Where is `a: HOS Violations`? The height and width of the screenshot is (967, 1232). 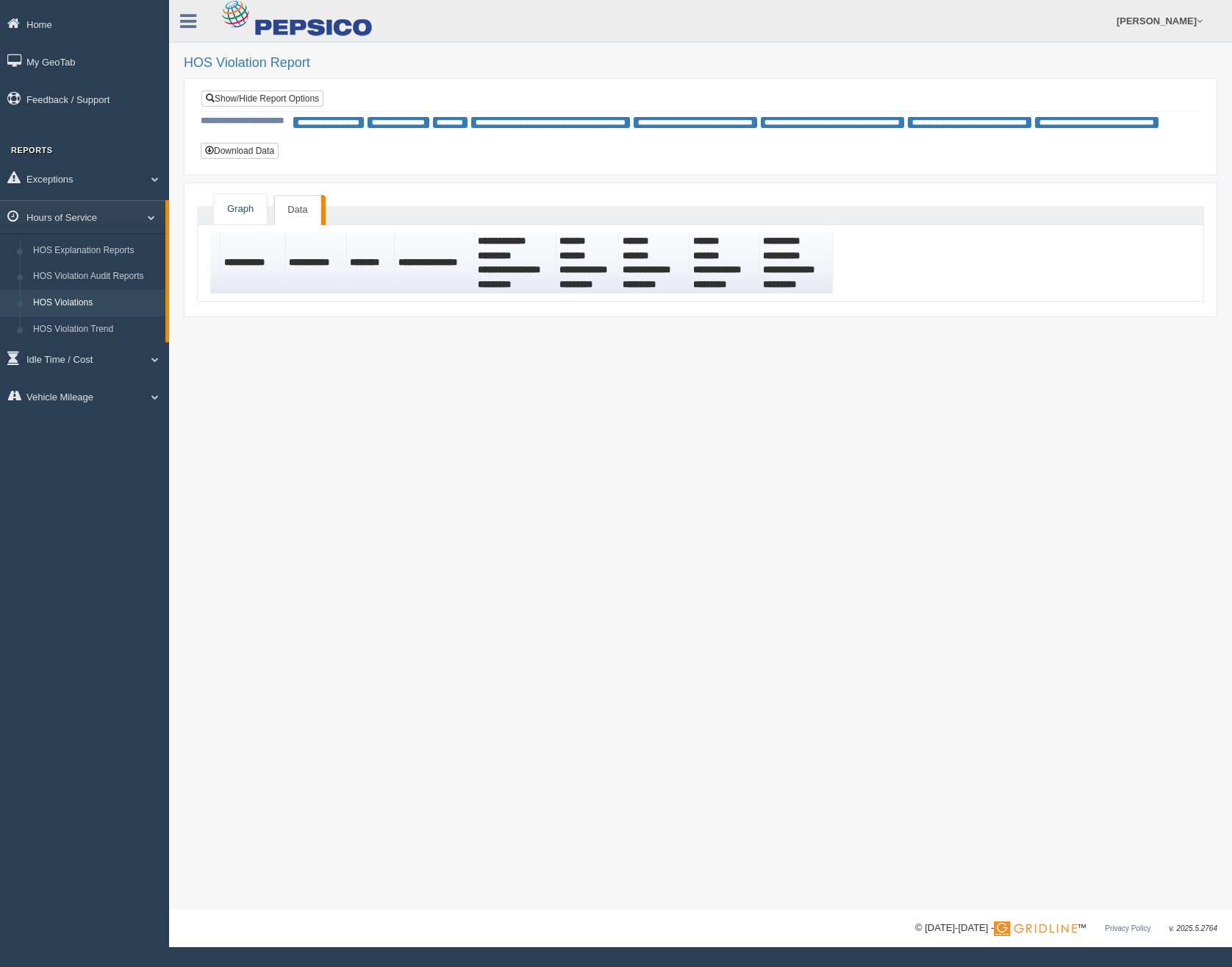 a: HOS Violations is located at coordinates (96, 303).